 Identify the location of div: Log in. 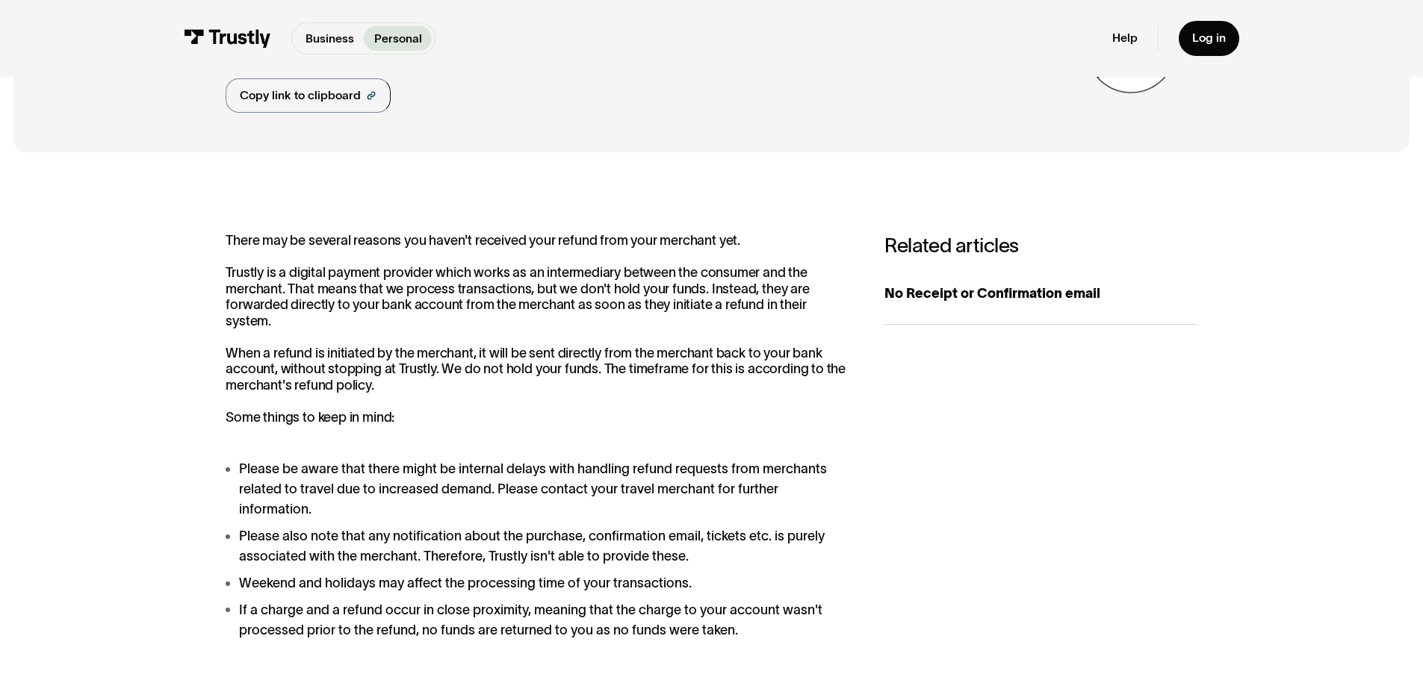
(1208, 38).